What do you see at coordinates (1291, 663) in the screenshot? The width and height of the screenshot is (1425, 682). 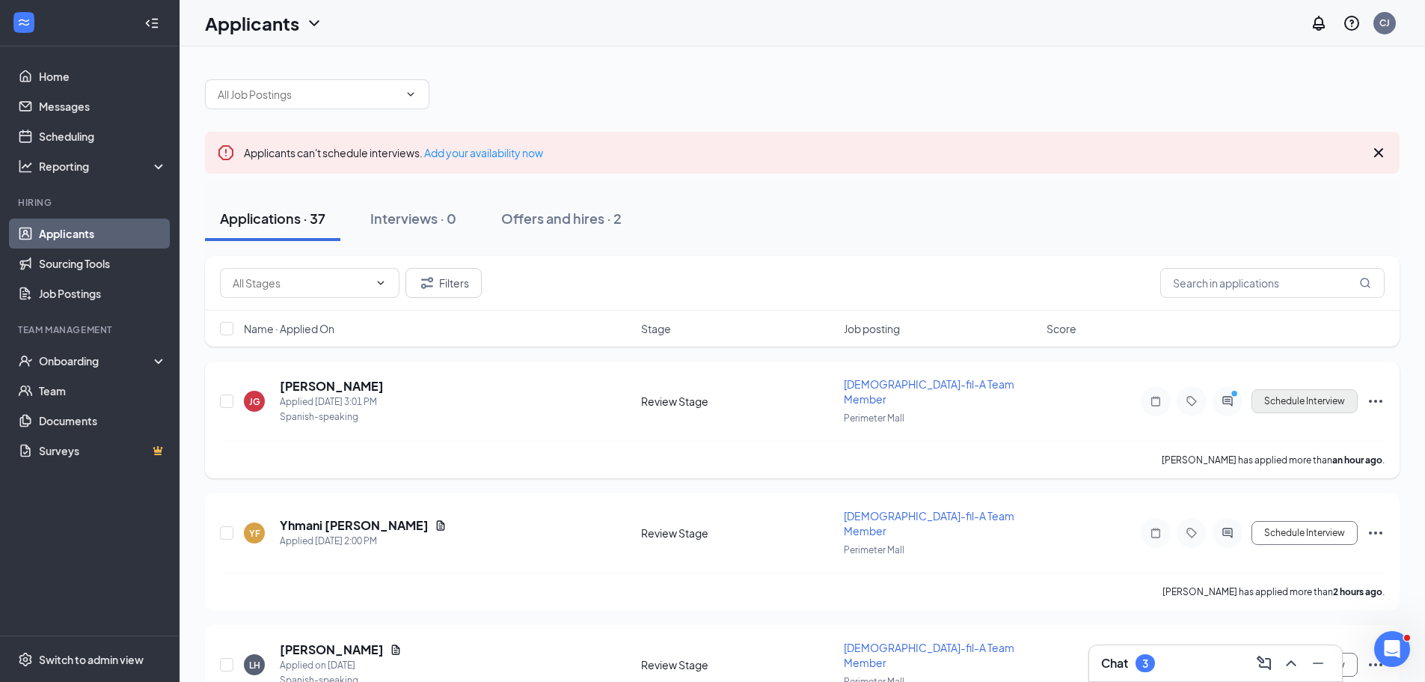 I see `svg: ChevronUp` at bounding box center [1291, 663].